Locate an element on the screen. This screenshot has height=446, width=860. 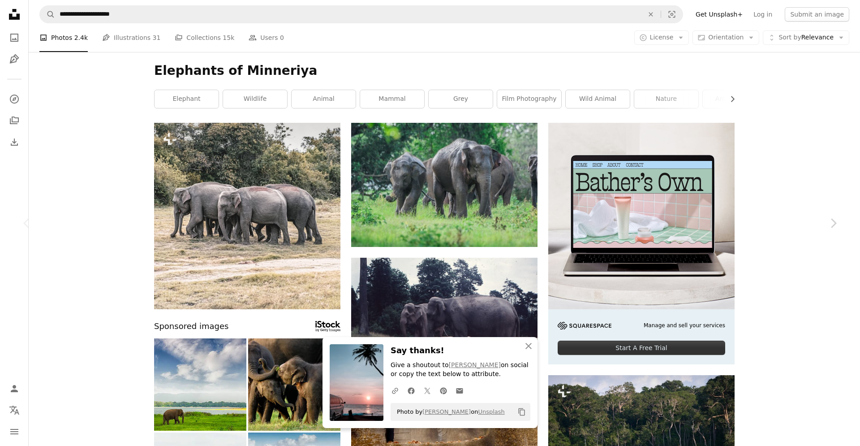
button: License is located at coordinates (662, 38).